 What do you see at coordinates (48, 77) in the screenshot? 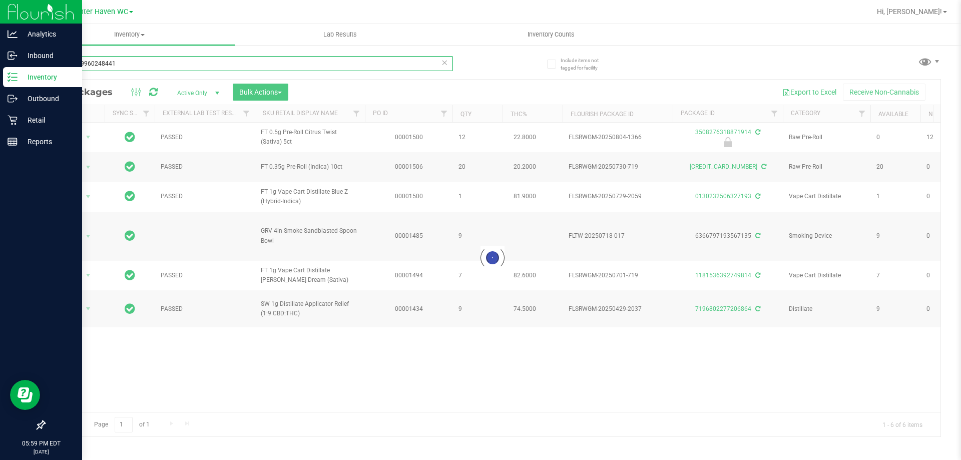
I see `p: Inventory` at bounding box center [48, 77].